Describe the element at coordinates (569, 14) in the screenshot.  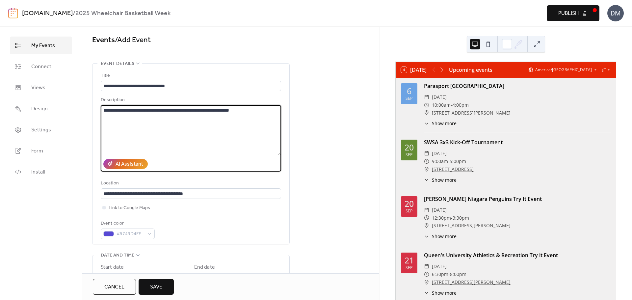
I see `span: Publish` at that location.